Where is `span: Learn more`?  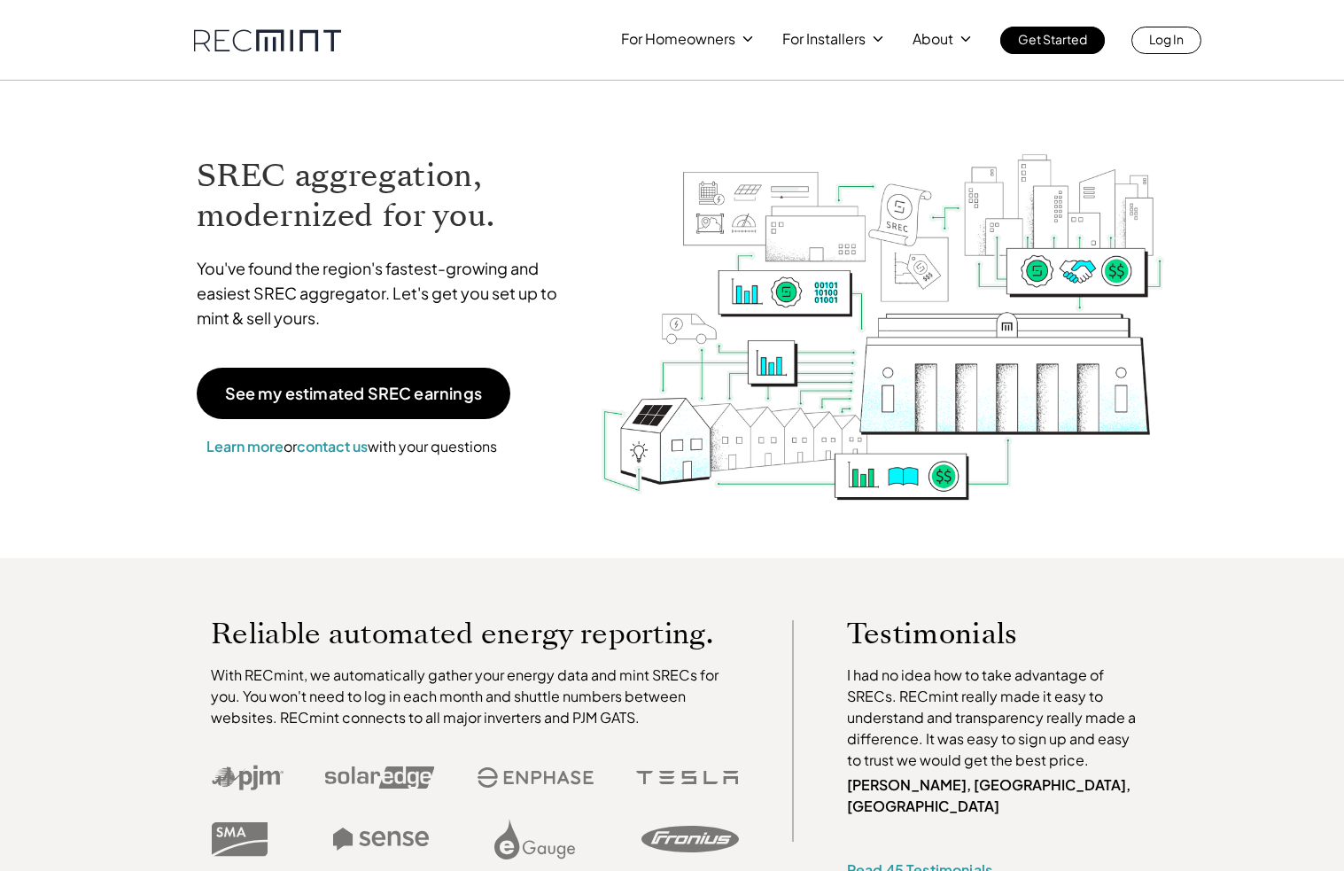 span: Learn more is located at coordinates (244, 446).